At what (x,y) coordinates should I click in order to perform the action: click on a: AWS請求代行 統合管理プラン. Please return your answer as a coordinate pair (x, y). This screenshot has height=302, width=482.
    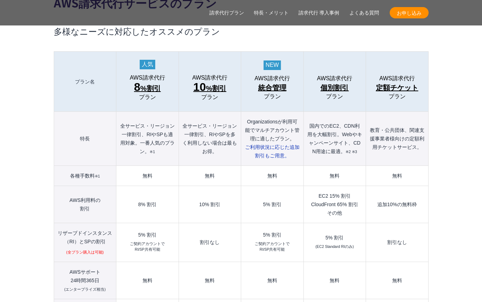
    Looking at the image, I should click on (272, 87).